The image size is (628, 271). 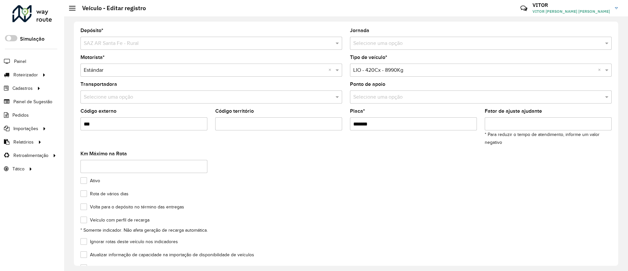 What do you see at coordinates (111, 8) in the screenshot?
I see `h2: Veículo - Editar registro` at bounding box center [111, 8].